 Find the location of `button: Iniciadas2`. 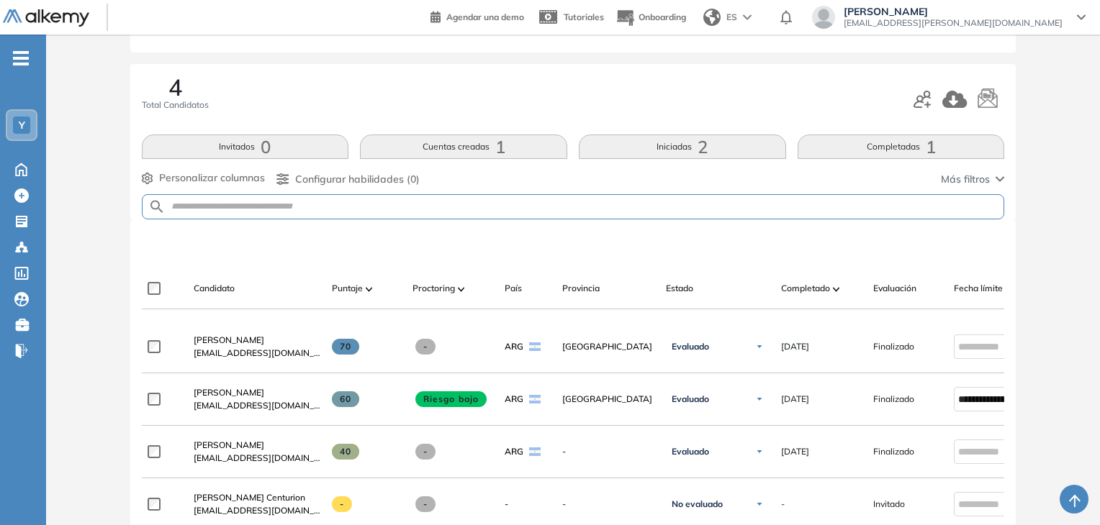

button: Iniciadas2 is located at coordinates (682, 147).